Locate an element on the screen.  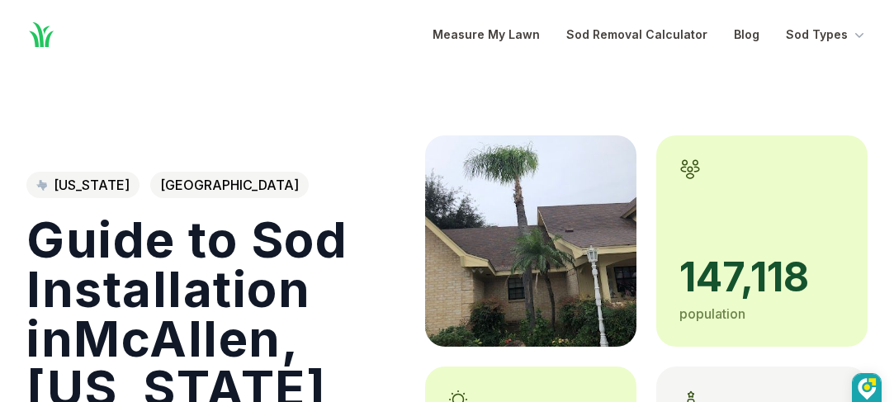
a: Measure My Lawn is located at coordinates (486, 35).